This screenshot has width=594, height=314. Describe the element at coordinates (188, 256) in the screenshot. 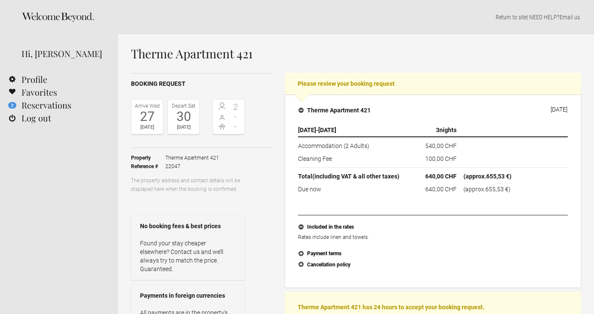

I see `p: Found your stay cheaper elsewhere? Contact us and we’ll always try to match the price. Guaranteed.` at that location.